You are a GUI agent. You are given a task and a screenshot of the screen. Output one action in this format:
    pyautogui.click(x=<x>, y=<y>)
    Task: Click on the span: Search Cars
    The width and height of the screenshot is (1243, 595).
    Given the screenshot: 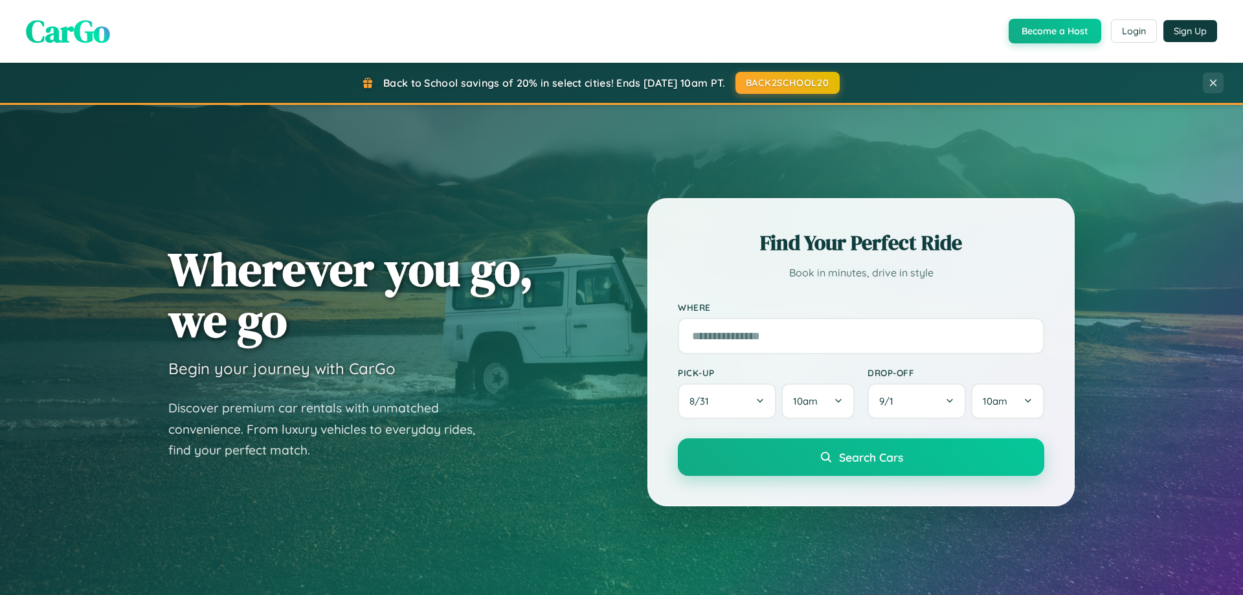 What is the action you would take?
    pyautogui.click(x=871, y=457)
    